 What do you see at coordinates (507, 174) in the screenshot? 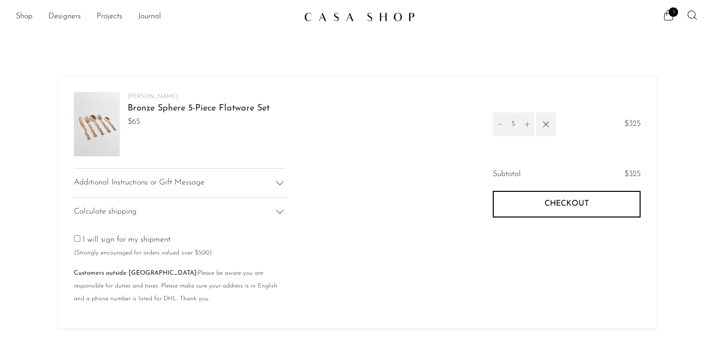
I see `span: Subtotal` at bounding box center [507, 174].